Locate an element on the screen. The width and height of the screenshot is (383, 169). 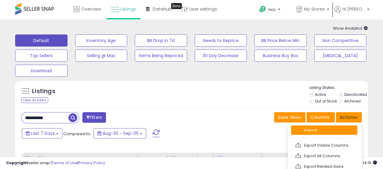
label: Active is located at coordinates (320, 95).